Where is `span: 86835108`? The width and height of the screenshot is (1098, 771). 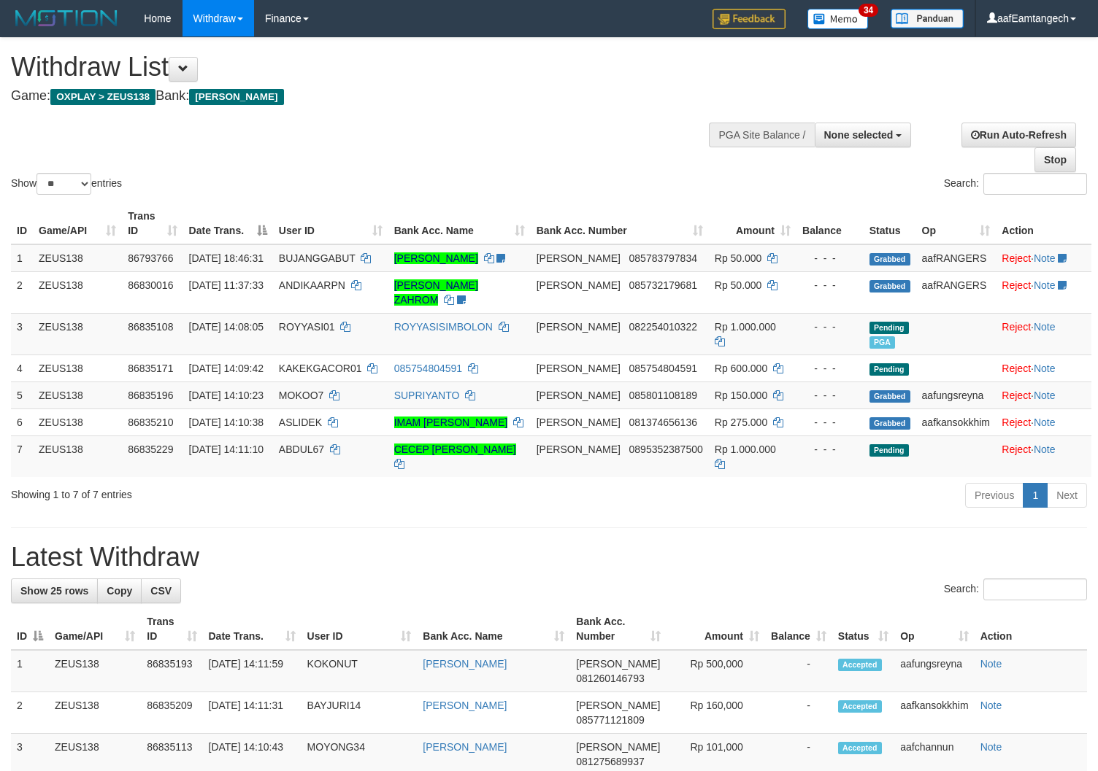 span: 86835108 is located at coordinates (150, 327).